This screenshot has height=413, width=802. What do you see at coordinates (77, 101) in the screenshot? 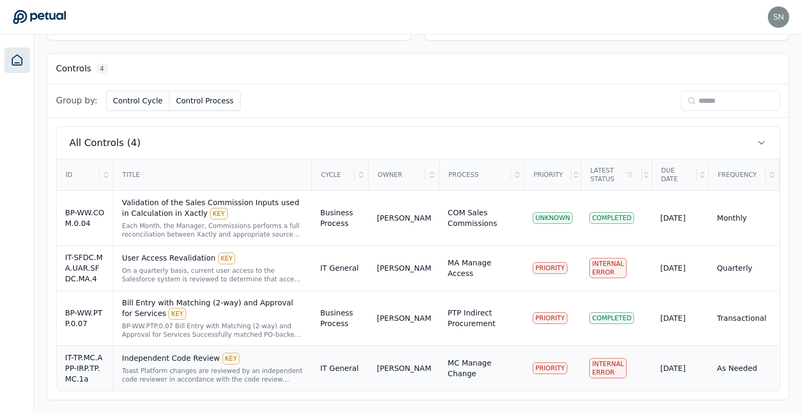
I see `span: Group by:` at bounding box center [77, 101].